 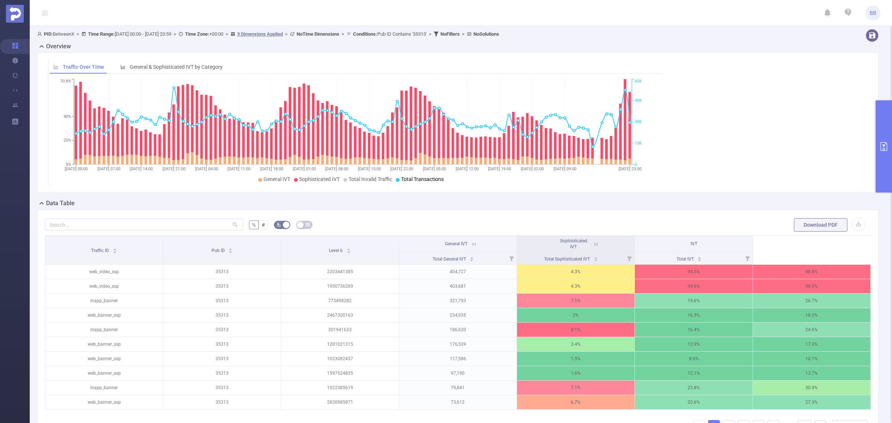 I want to click on p: 16.4%, so click(x=693, y=329).